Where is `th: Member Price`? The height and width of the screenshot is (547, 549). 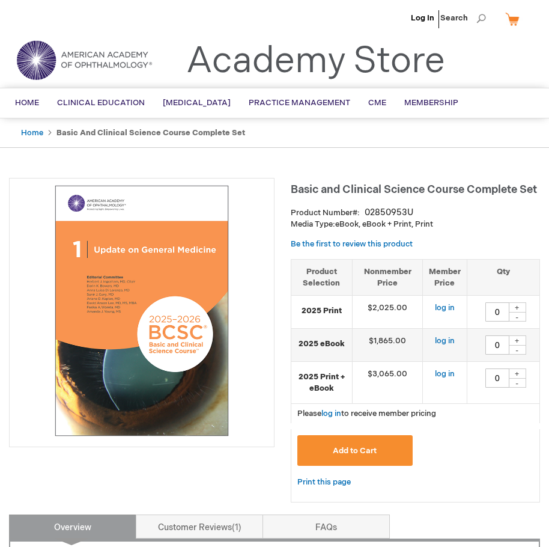 th: Member Price is located at coordinates (445, 277).